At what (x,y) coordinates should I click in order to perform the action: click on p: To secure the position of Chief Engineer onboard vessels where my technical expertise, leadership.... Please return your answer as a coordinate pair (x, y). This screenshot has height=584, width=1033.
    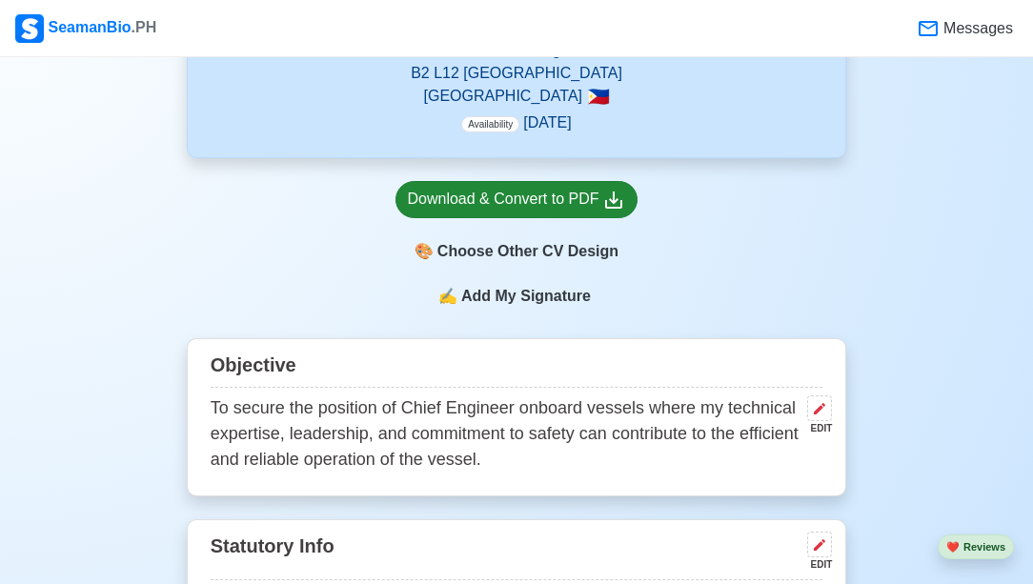
    Looking at the image, I should click on (505, 434).